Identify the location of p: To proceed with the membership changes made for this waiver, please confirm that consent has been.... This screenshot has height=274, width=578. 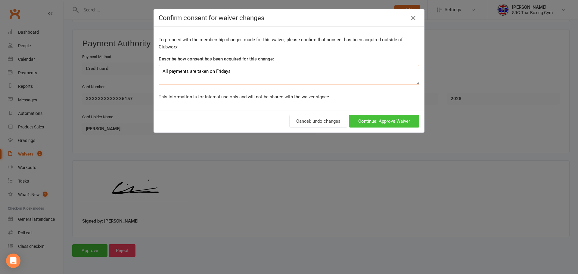
(289, 43).